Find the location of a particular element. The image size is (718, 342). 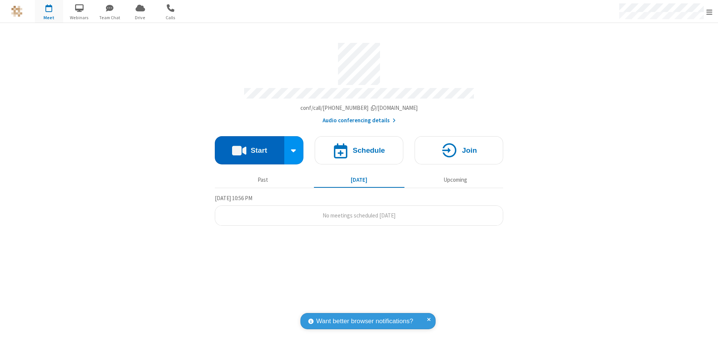

span: Copy my meeting room link is located at coordinates (359, 107).